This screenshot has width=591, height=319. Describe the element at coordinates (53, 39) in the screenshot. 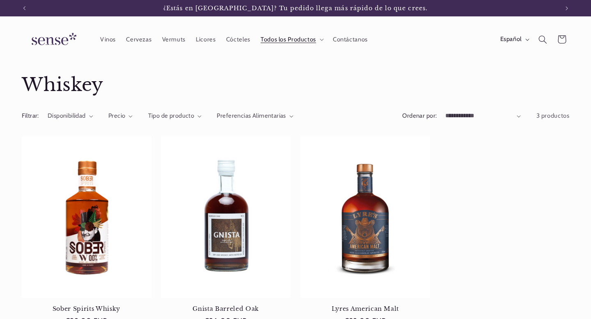

I see `a: Sense` at that location.